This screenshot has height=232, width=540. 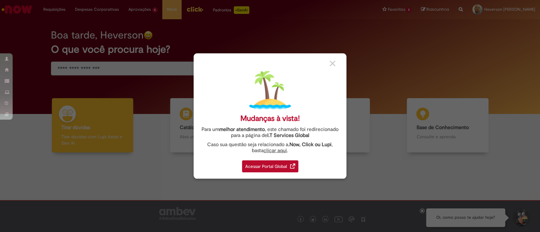 What do you see at coordinates (270, 119) in the screenshot?
I see `div: Mudanças à vista!` at bounding box center [270, 119].